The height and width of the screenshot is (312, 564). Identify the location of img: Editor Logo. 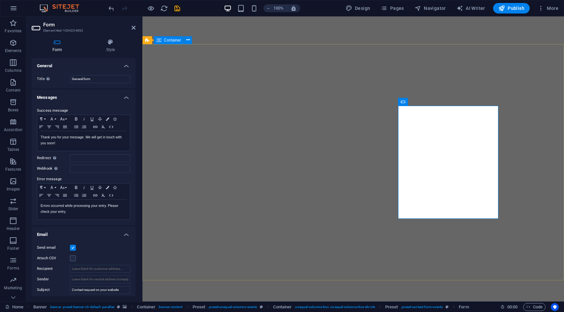
(63, 8).